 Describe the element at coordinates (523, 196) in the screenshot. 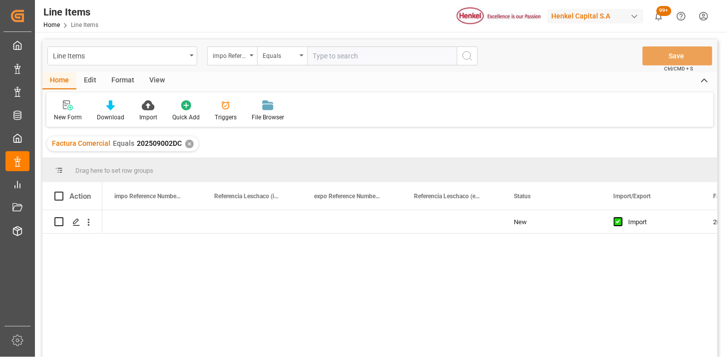

I see `span: Status` at that location.